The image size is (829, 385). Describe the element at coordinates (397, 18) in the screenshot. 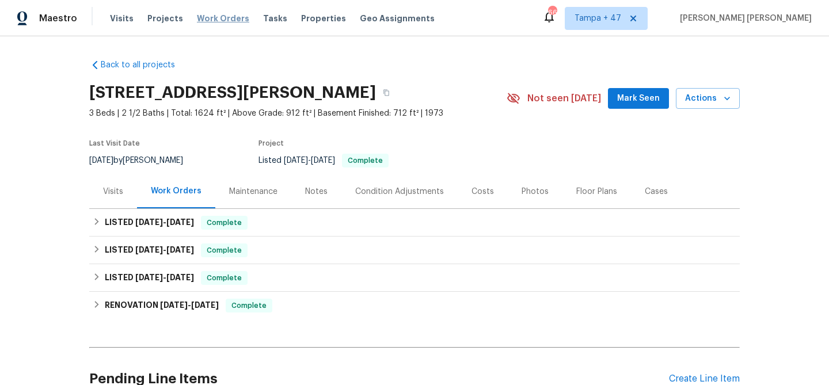

I see `span: Geo Assignments` at that location.